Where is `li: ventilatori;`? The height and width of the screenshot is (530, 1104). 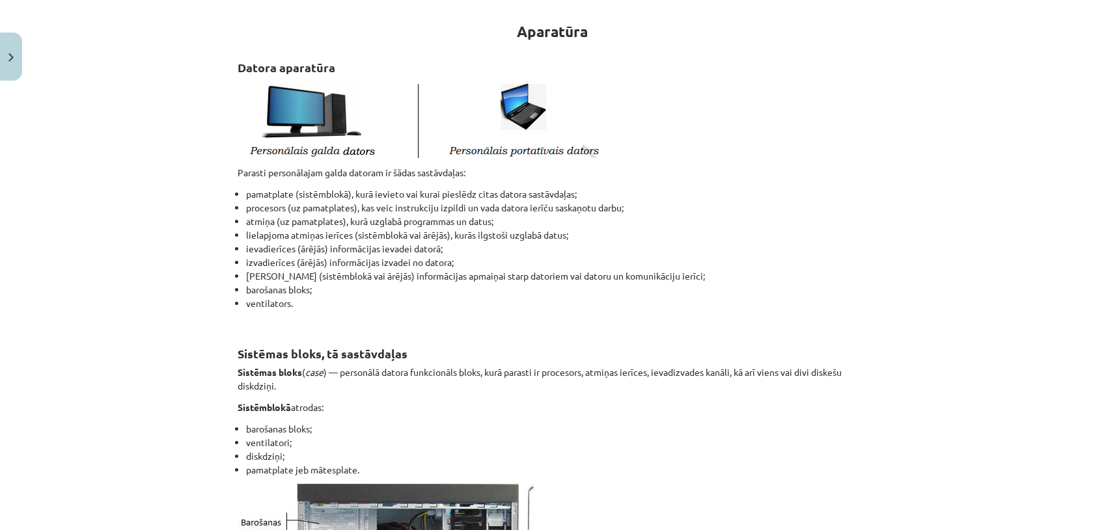 li: ventilatori; is located at coordinates (556, 443).